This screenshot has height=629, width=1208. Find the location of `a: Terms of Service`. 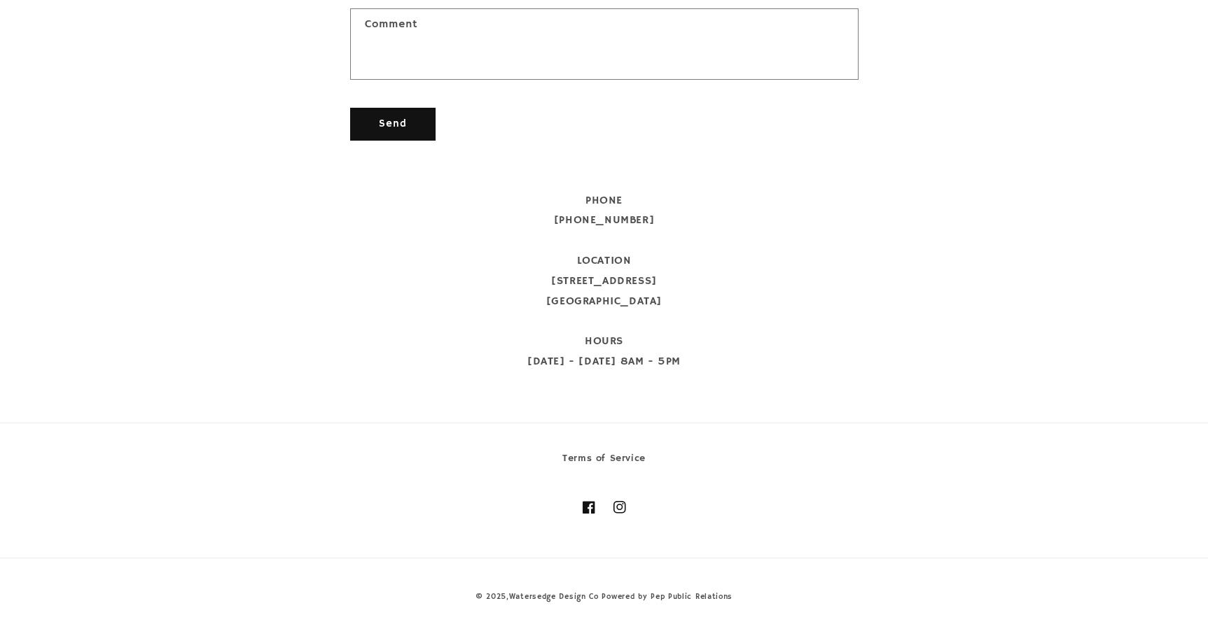

a: Terms of Service is located at coordinates (604, 461).